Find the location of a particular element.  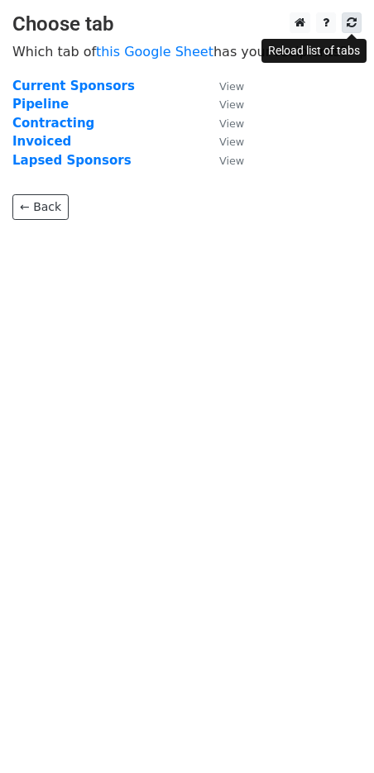

a: Invoiced is located at coordinates (41, 141).